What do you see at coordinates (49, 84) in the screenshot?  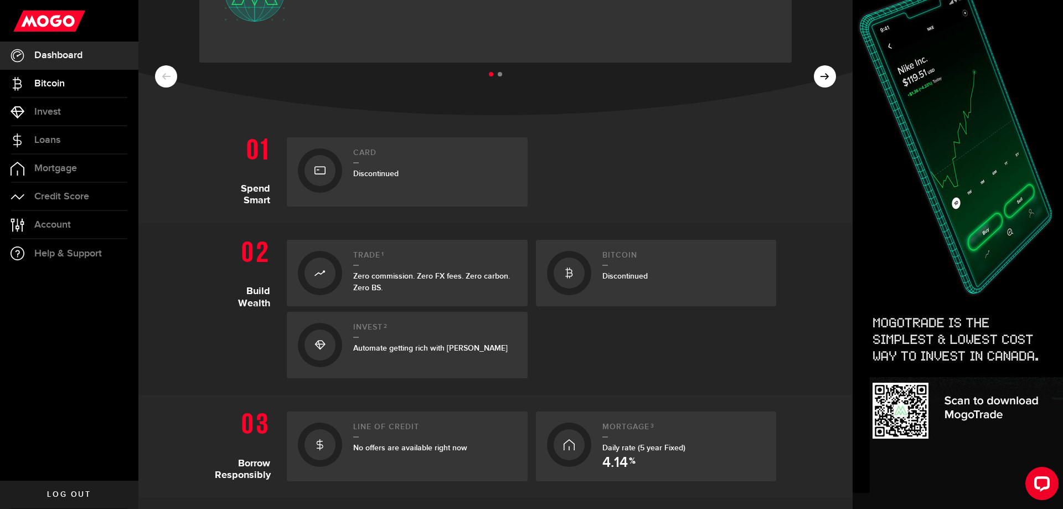 I see `span: Bitcoin` at bounding box center [49, 84].